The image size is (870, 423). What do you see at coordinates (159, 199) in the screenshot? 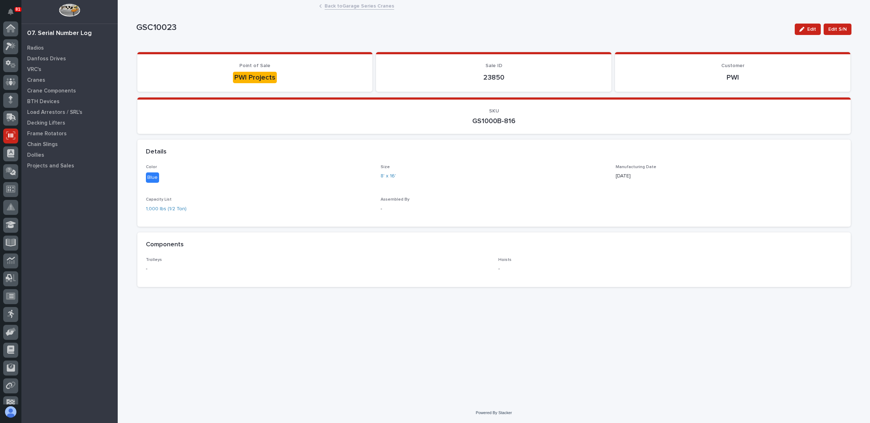
I see `span: Capacity List` at bounding box center [159, 199].